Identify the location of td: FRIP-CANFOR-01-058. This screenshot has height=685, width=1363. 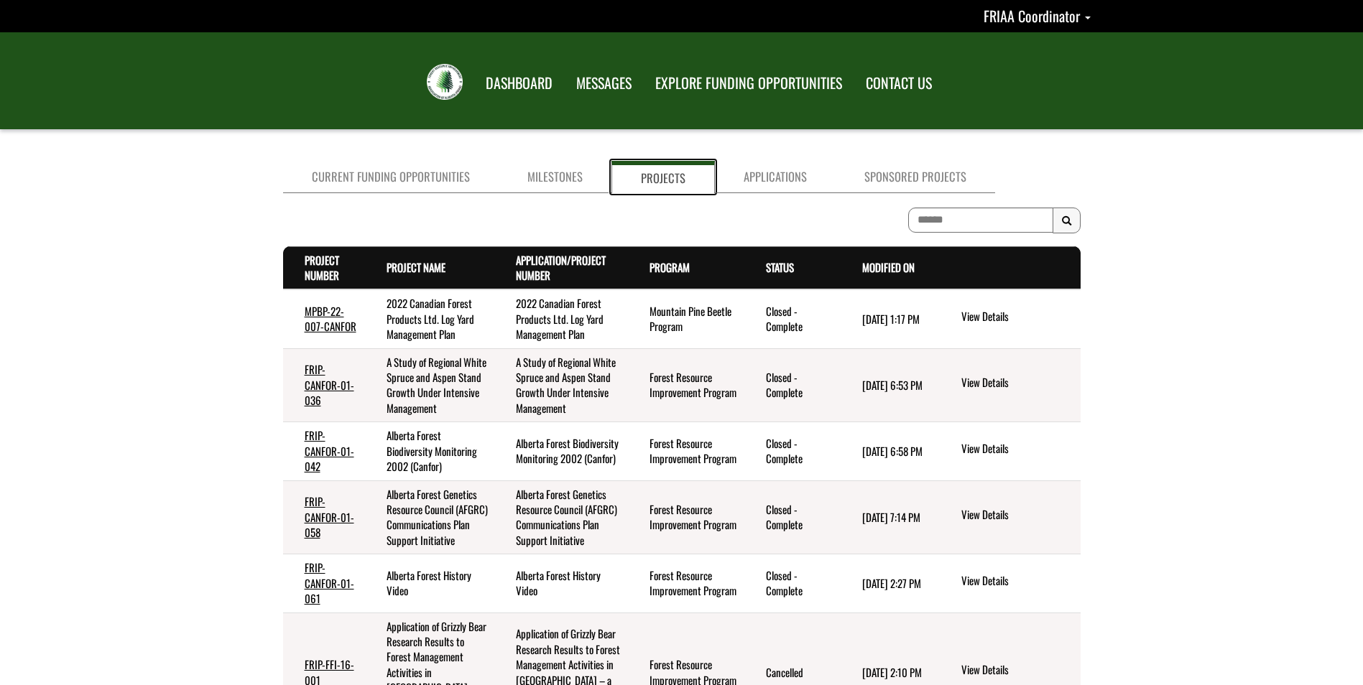
(324, 517).